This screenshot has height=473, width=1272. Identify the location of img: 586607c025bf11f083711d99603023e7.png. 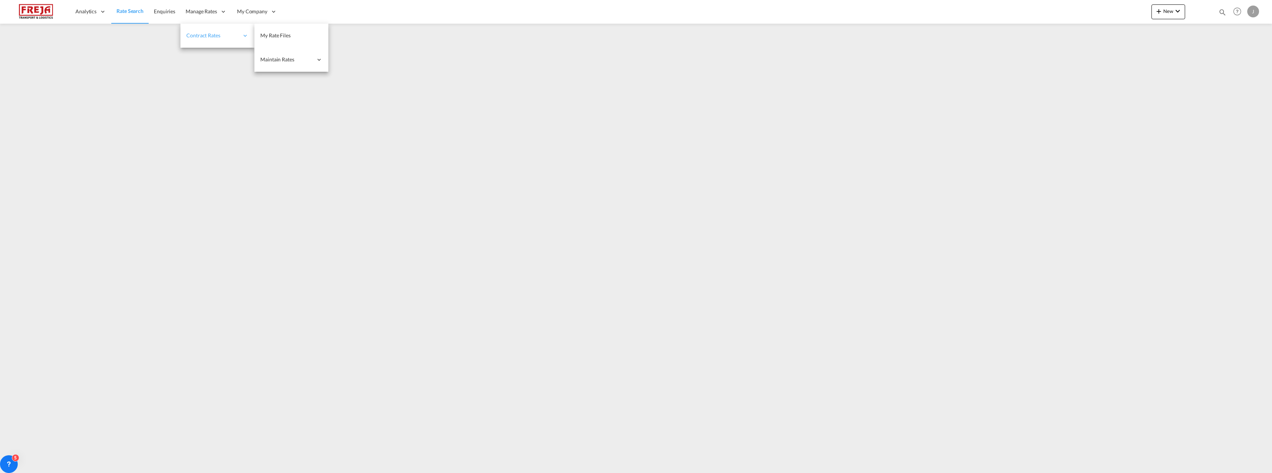
(36, 11).